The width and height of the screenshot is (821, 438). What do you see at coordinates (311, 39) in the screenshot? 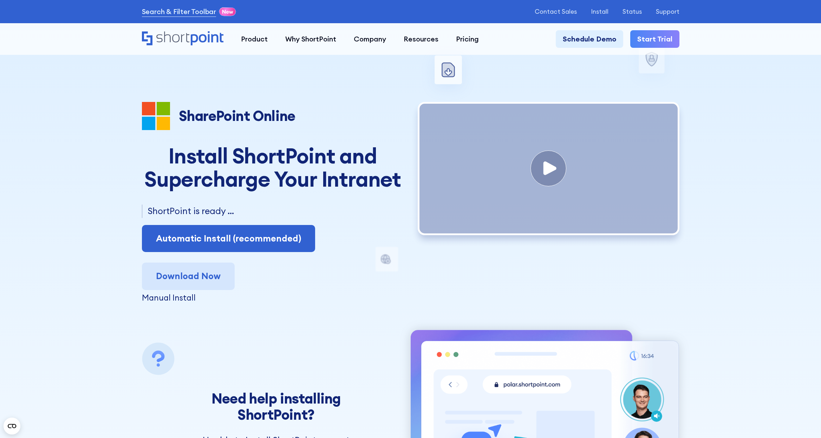
I see `div: Why ShortPoint` at bounding box center [311, 39].